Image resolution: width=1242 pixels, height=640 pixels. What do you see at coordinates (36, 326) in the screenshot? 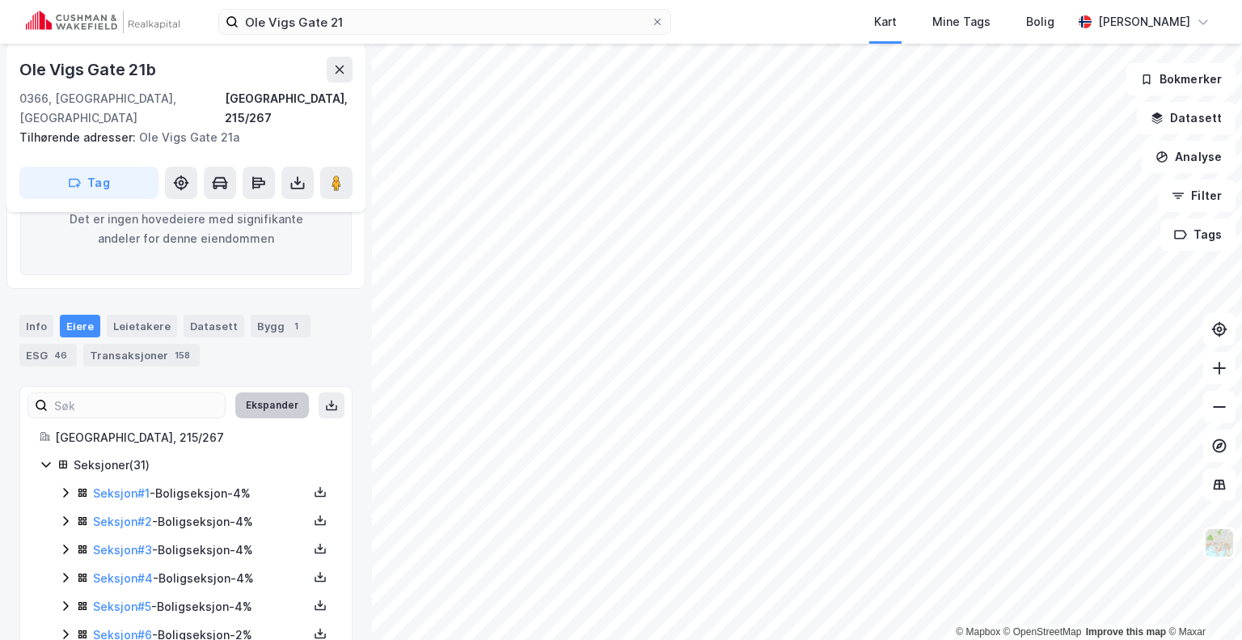
I see `div: Info` at bounding box center [36, 326].